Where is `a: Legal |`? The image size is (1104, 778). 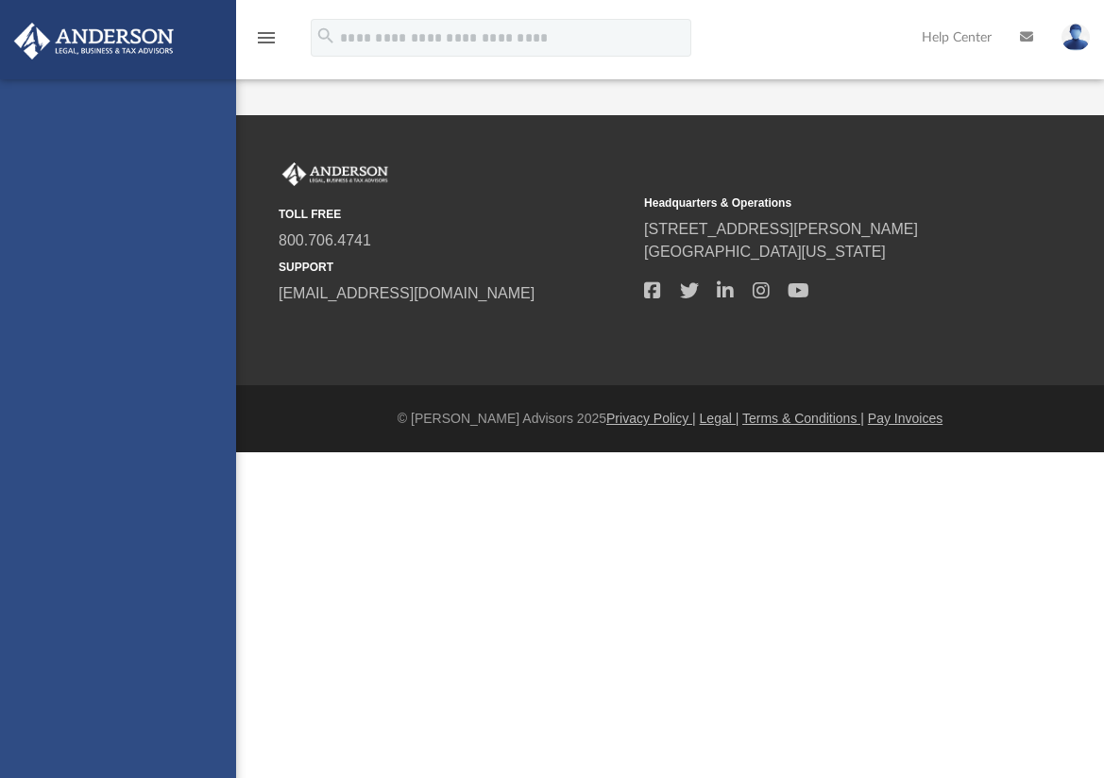 a: Legal | is located at coordinates (720, 419).